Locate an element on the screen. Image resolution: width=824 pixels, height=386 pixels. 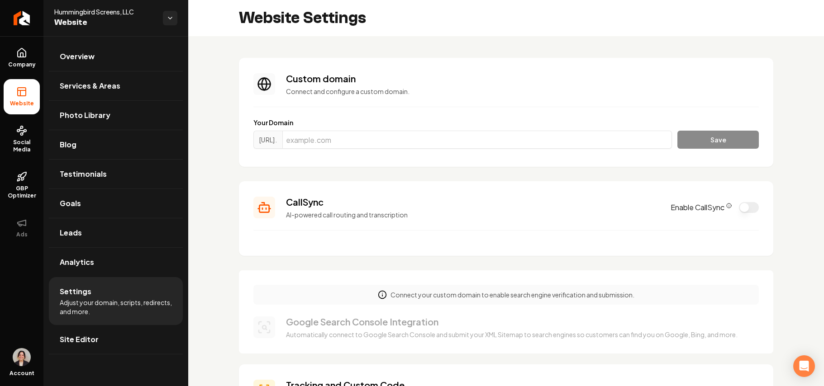
a: Goals is located at coordinates (116, 204).